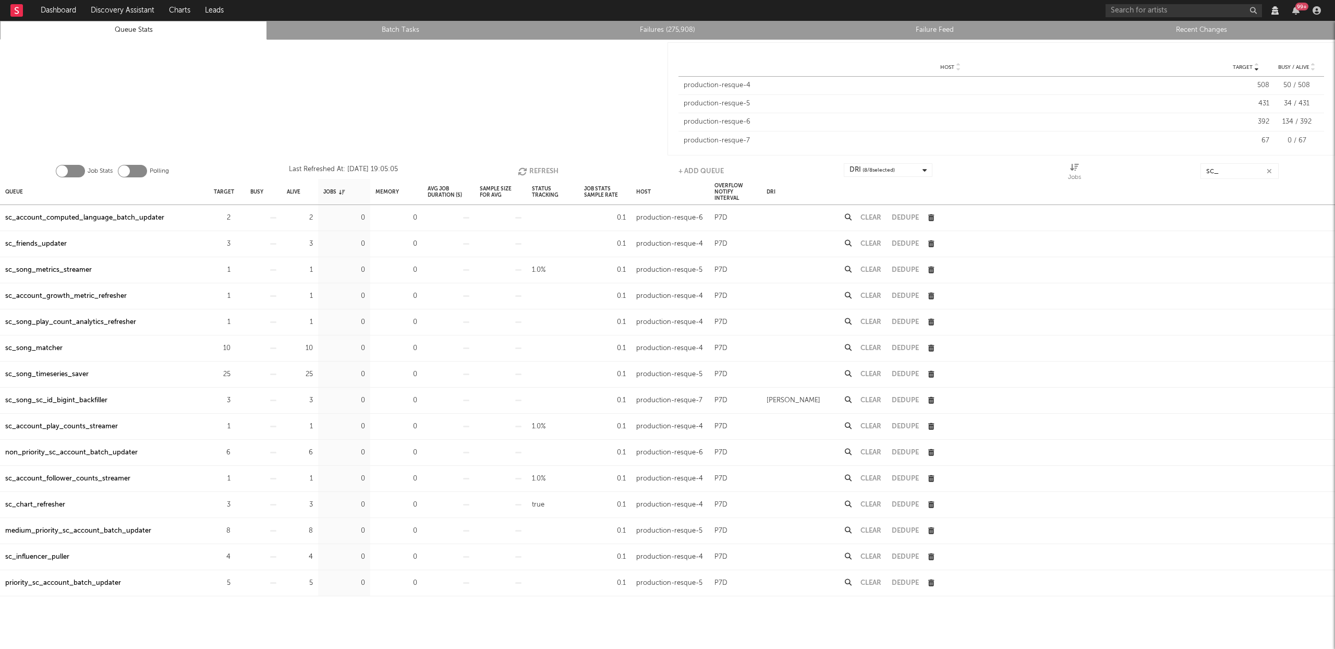 This screenshot has width=1335, height=649. I want to click on a: Queue Stats, so click(134, 30).